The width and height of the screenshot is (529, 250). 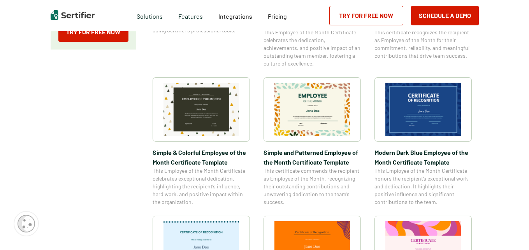 I want to click on a: Modern Dark Blue Employee of the Month Certificate TemplateModern Dark Blue Employee of the Month..., so click(x=423, y=141).